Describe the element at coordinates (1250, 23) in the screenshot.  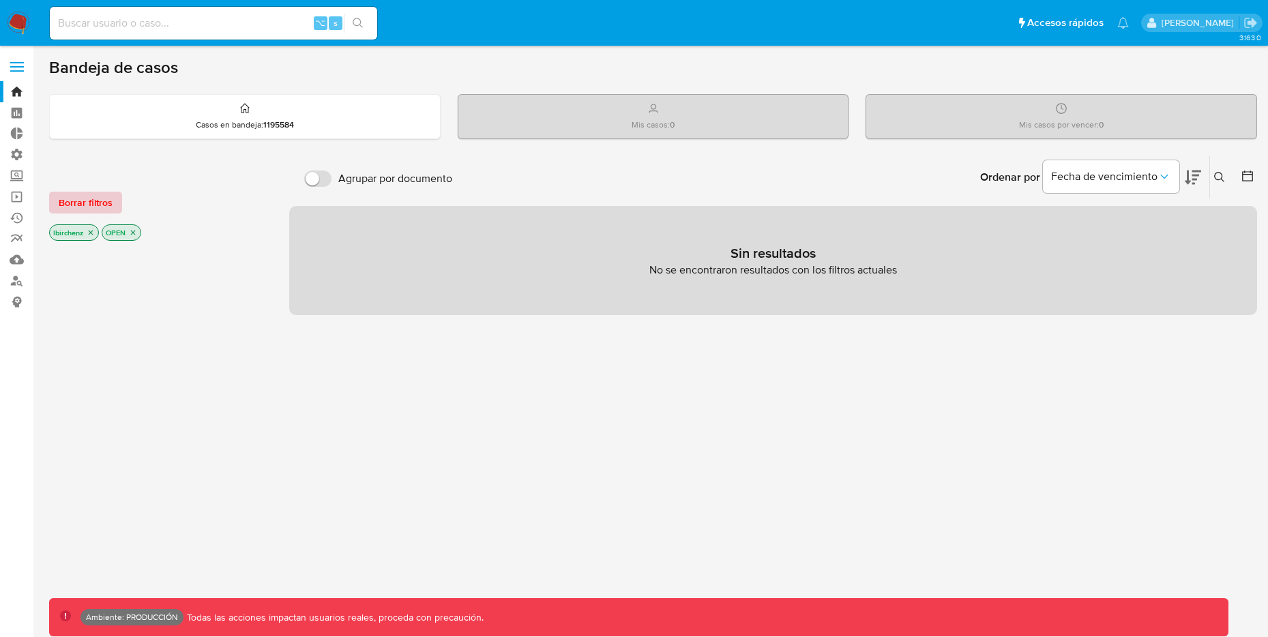
I see `a: Salir` at that location.